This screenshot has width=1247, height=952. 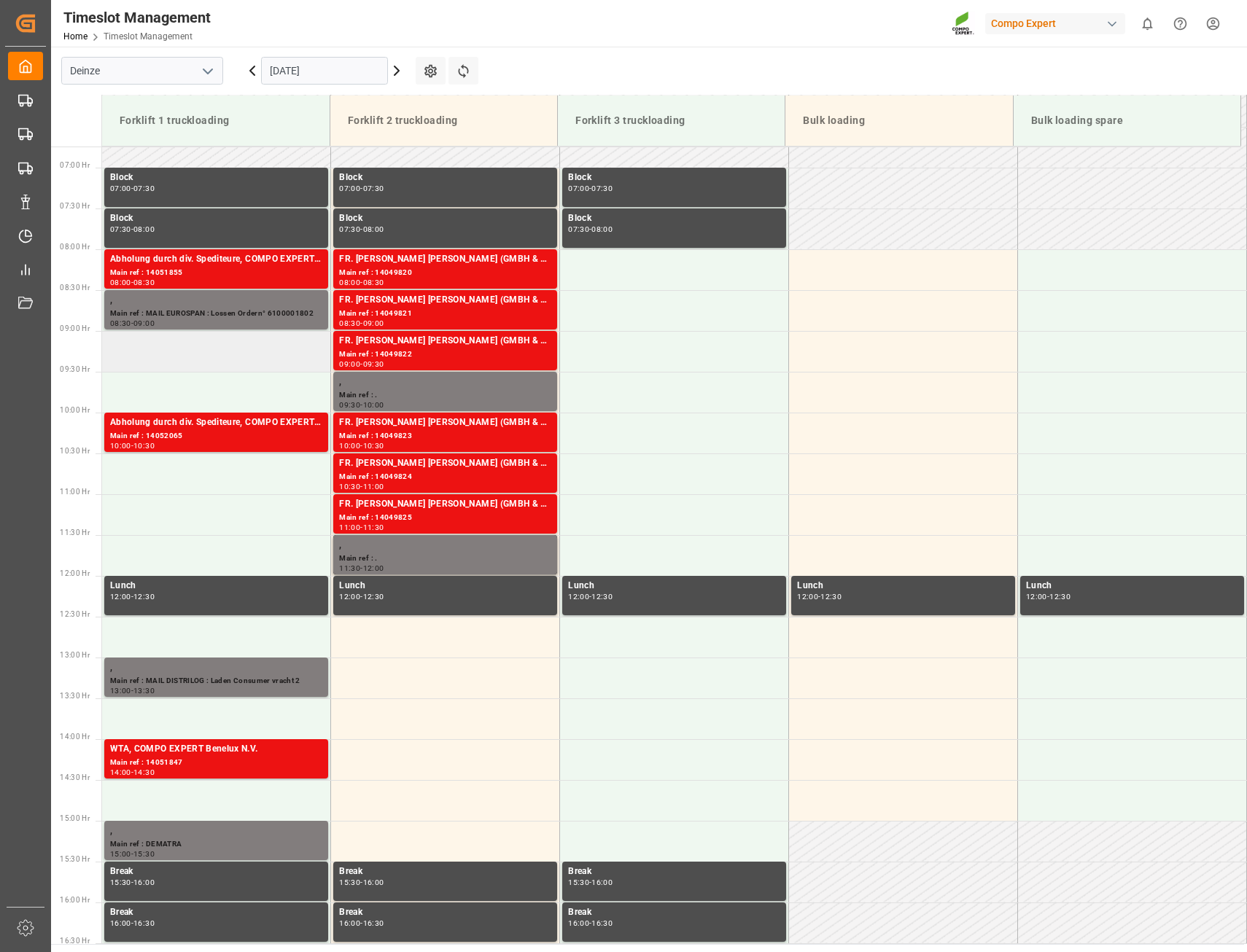 What do you see at coordinates (75, 736) in the screenshot?
I see `span: 14:00 Hr` at bounding box center [75, 736].